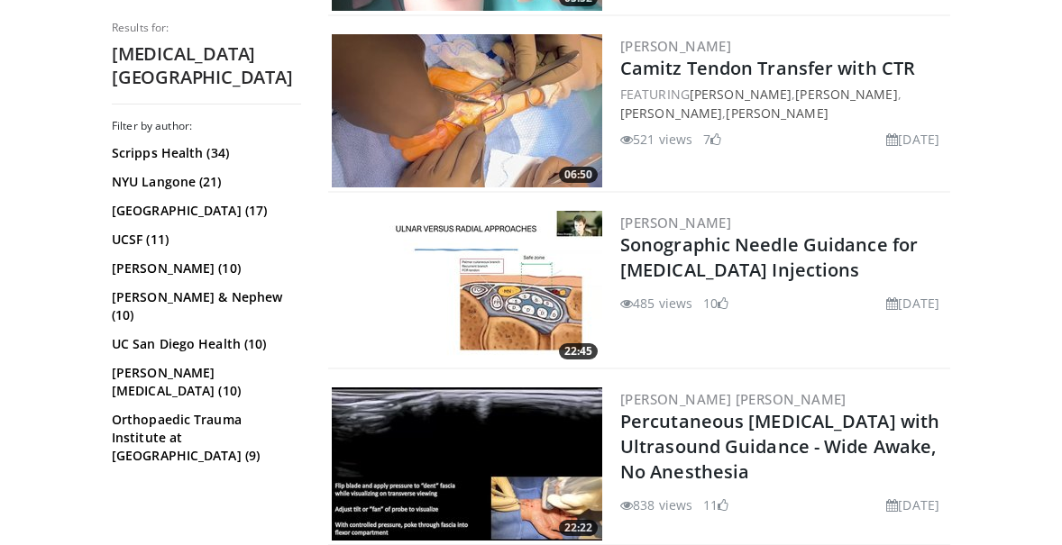 This screenshot has width=1062, height=545. I want to click on a: Scripps Health (34), so click(204, 153).